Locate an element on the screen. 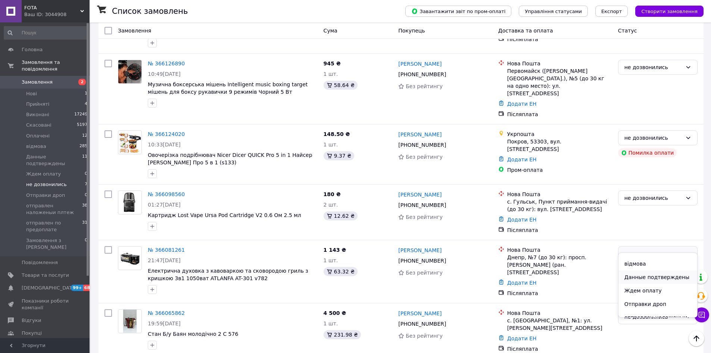  a: № 366126890 is located at coordinates (166, 63).